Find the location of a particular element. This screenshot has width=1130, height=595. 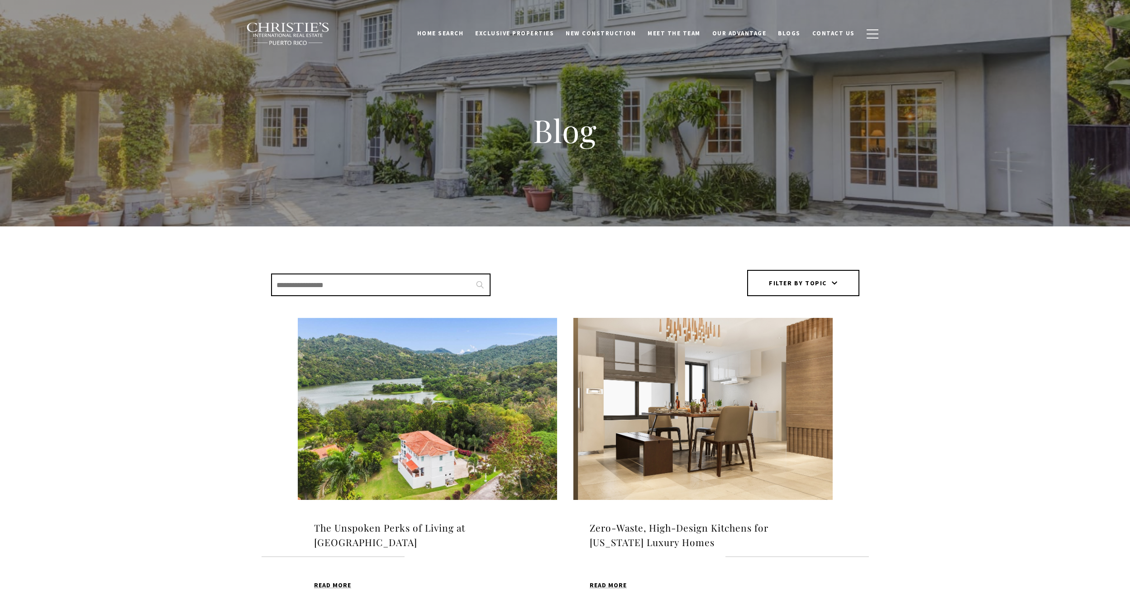

img: Christie's International Real Estate black text logo is located at coordinates (288, 34).